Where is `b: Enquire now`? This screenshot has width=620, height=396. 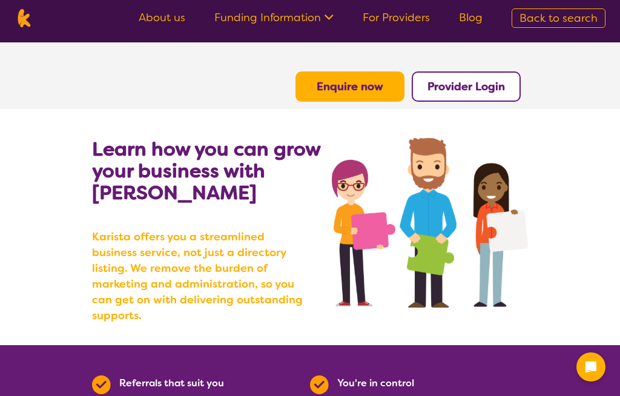
b: Enquire now is located at coordinates (350, 87).